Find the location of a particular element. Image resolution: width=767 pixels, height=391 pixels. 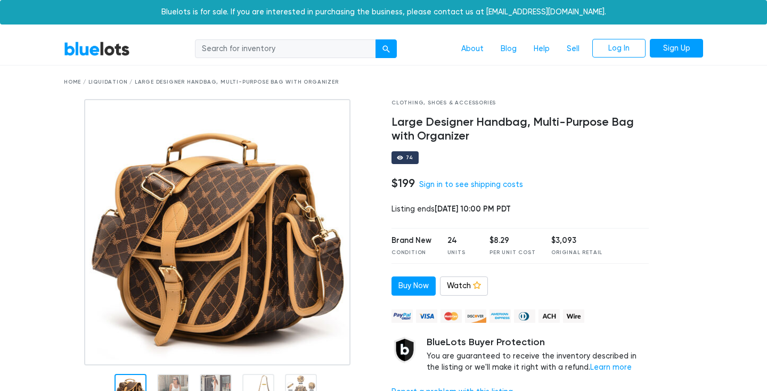

div: Home / Liquidation / Large Designer Handbag, Multi-Purpose Bag with Organizer is located at coordinates (383, 82).